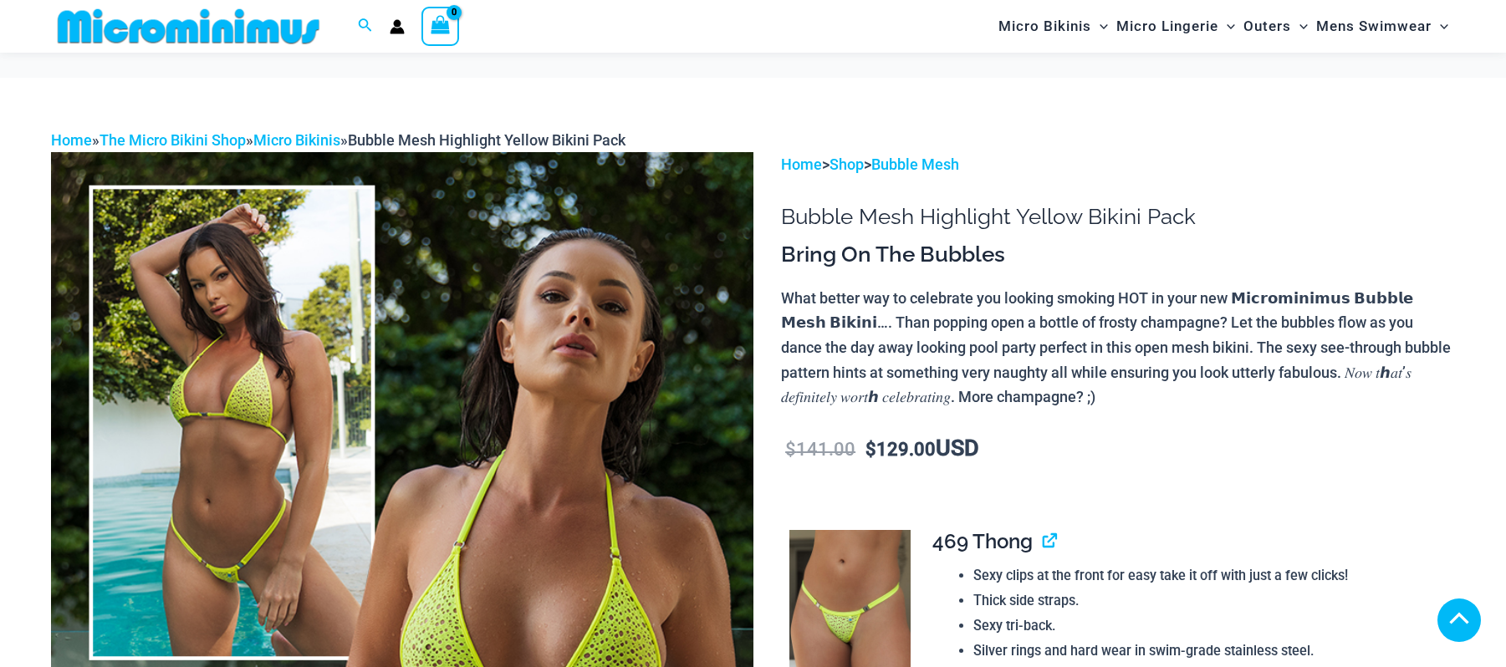 The image size is (1506, 667). What do you see at coordinates (1045, 26) in the screenshot?
I see `span: Micro Bikinis` at bounding box center [1045, 26].